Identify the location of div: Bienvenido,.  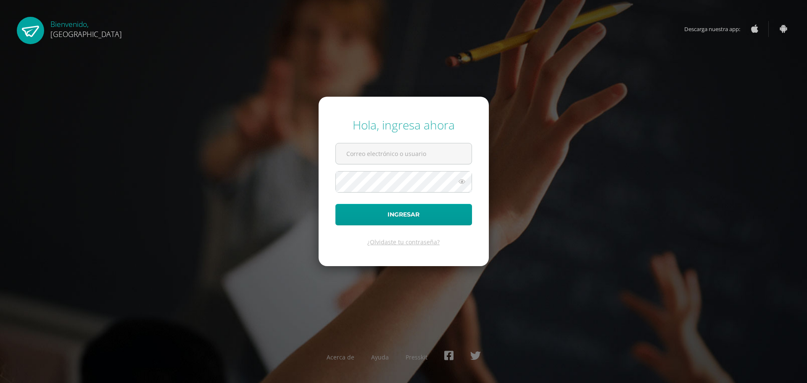
(86, 28).